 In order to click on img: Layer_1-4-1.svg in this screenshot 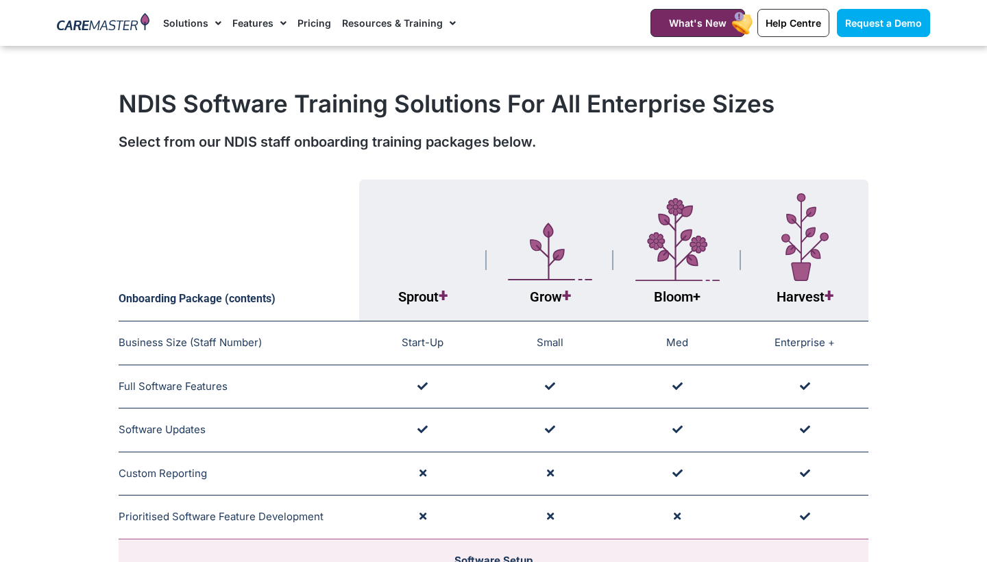, I will do `click(677, 240)`.